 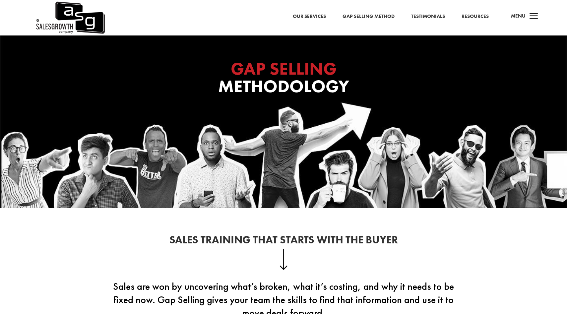 I want to click on h2: Sales Training That Starts With the Buyer, so click(x=283, y=242).